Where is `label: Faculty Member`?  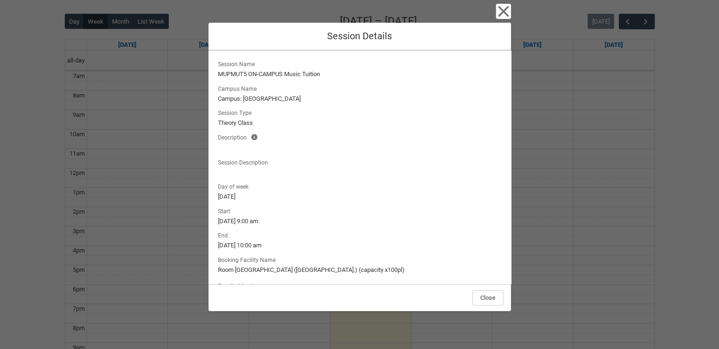 label: Faculty Member is located at coordinates (240, 285).